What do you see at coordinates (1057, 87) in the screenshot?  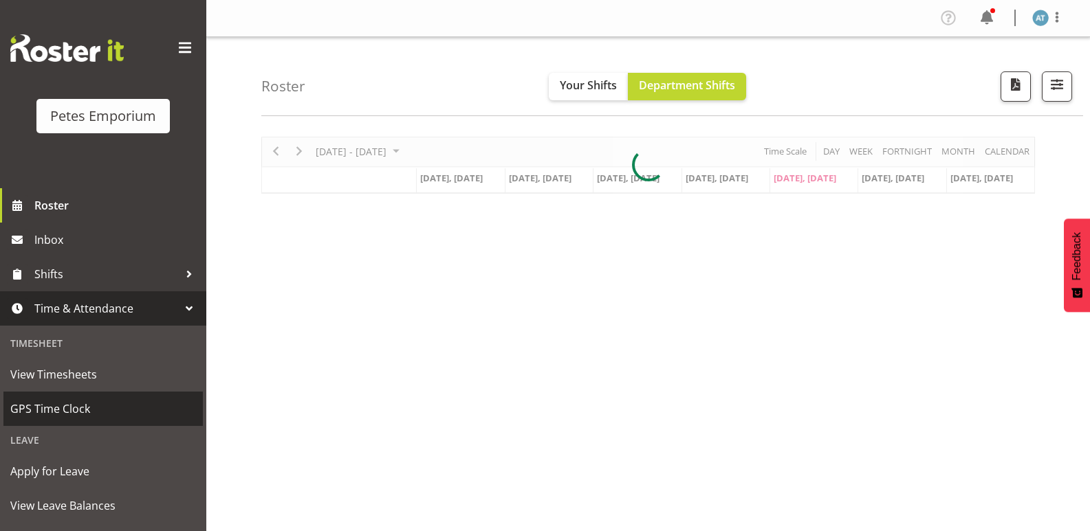 I see `button: Filter Shifts` at bounding box center [1057, 87].